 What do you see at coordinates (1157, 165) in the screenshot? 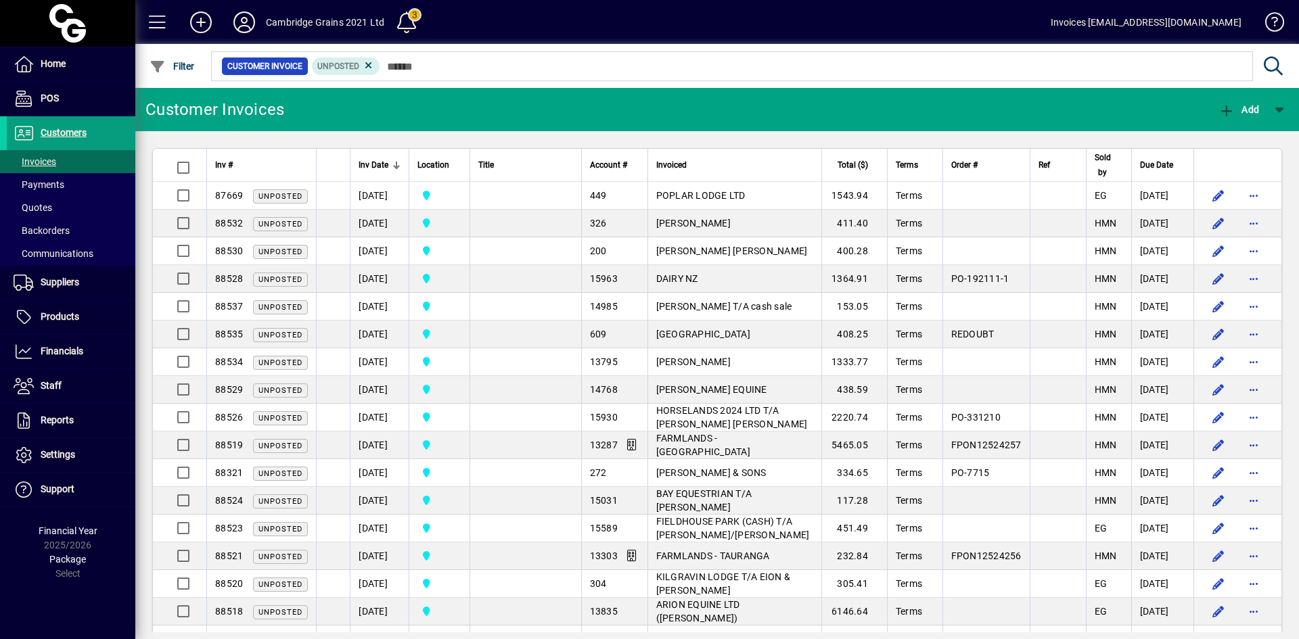
I see `span: Due Date` at bounding box center [1157, 165].